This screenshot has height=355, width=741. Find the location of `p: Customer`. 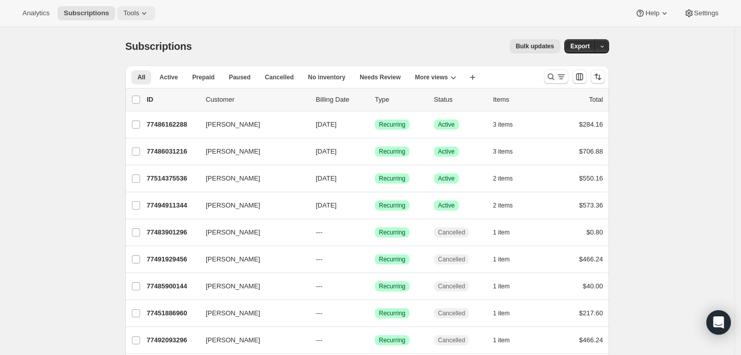

p: Customer is located at coordinates (257, 100).